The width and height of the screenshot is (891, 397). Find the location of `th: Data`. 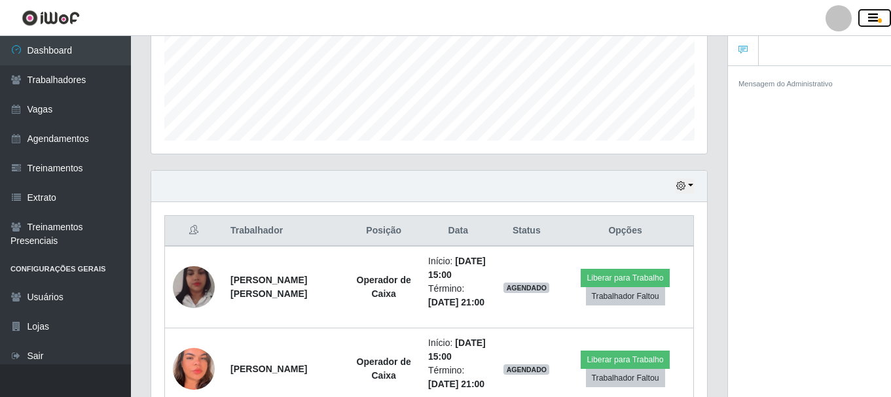

th: Data is located at coordinates (458, 231).